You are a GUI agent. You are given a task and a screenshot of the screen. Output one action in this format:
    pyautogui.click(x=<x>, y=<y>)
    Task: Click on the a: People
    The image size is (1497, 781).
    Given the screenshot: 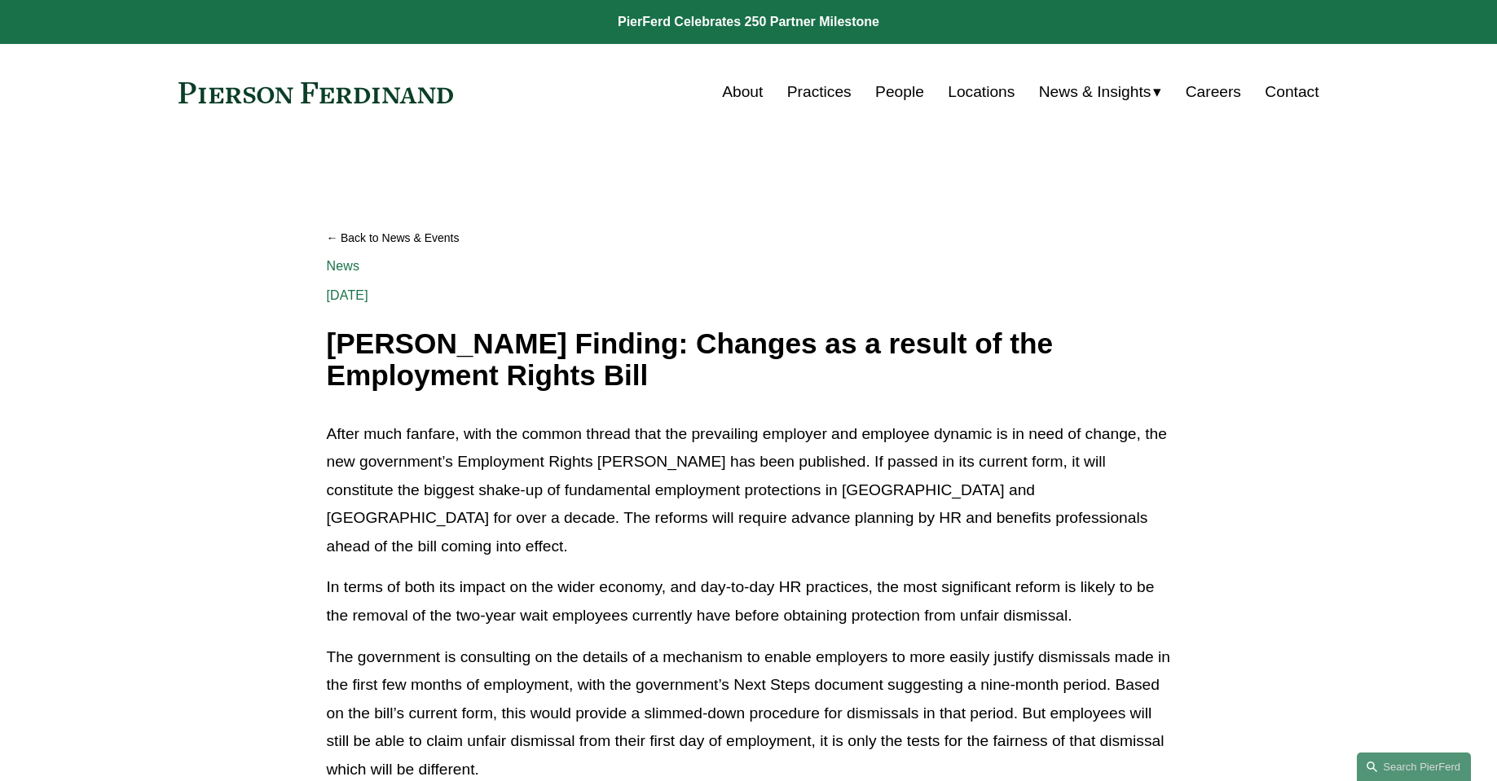 What is the action you would take?
    pyautogui.click(x=900, y=92)
    